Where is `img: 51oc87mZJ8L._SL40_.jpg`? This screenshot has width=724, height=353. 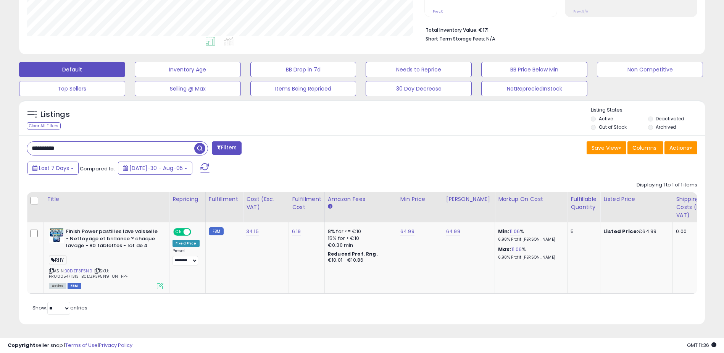
img: 51oc87mZJ8L._SL40_.jpg is located at coordinates (56, 235).